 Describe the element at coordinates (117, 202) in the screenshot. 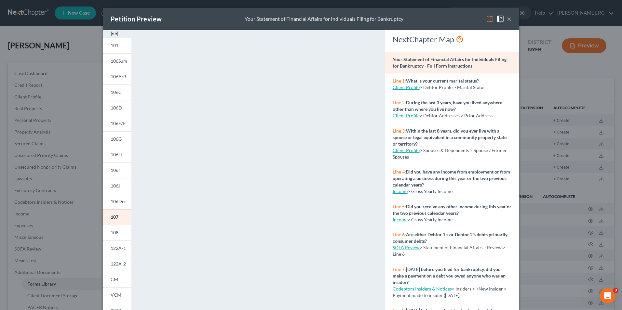

I see `a: 106Dec` at that location.